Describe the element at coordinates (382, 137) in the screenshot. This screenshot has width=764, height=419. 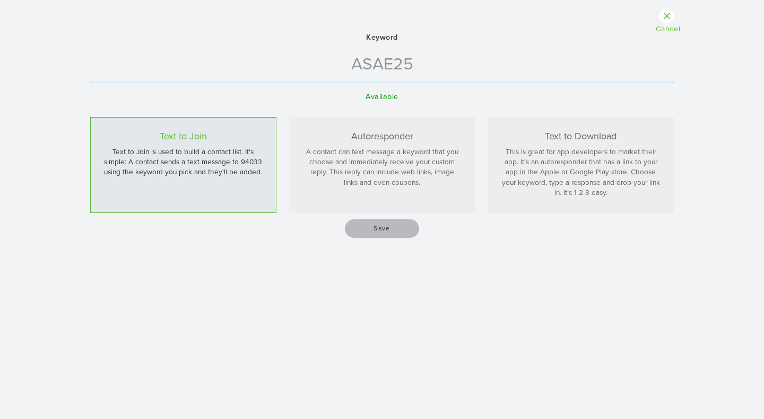
I see `h4: Autoresponder` at that location.